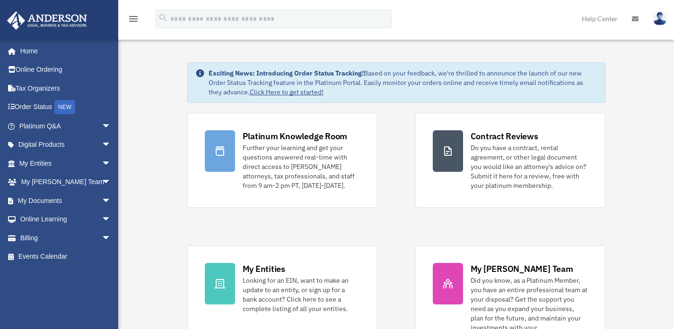  What do you see at coordinates (66, 257) in the screenshot?
I see `a: Events Calendar` at bounding box center [66, 257].